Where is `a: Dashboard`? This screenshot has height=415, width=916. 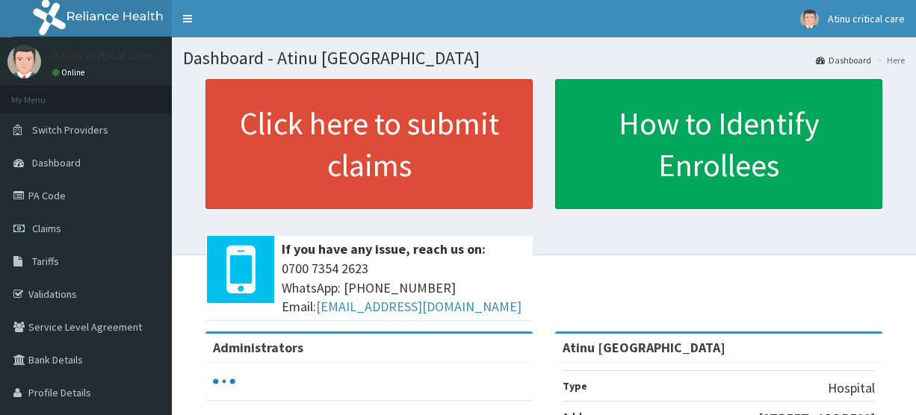 a: Dashboard is located at coordinates (843, 60).